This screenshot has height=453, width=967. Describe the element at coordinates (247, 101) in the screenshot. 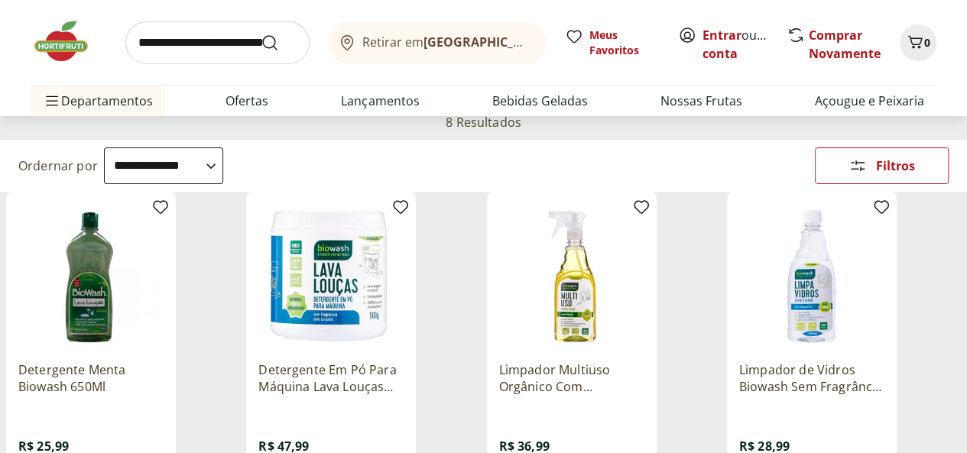

I see `a: Ofertas` at that location.